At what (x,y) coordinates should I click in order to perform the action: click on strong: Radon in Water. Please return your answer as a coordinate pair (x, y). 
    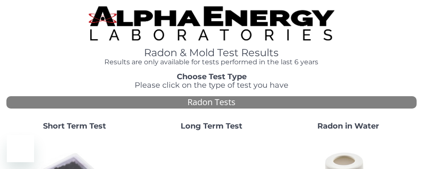
    Looking at the image, I should click on (348, 126).